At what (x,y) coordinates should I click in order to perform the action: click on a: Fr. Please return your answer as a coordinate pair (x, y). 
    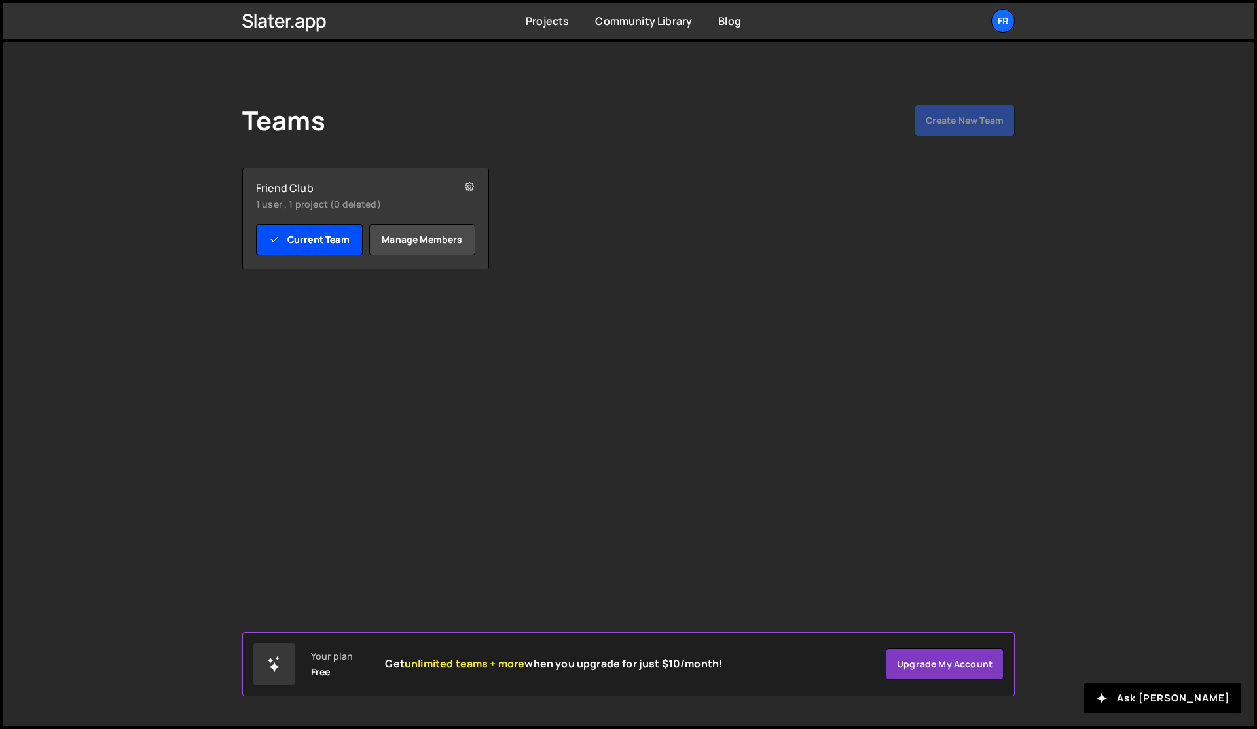
    Looking at the image, I should click on (1003, 21).